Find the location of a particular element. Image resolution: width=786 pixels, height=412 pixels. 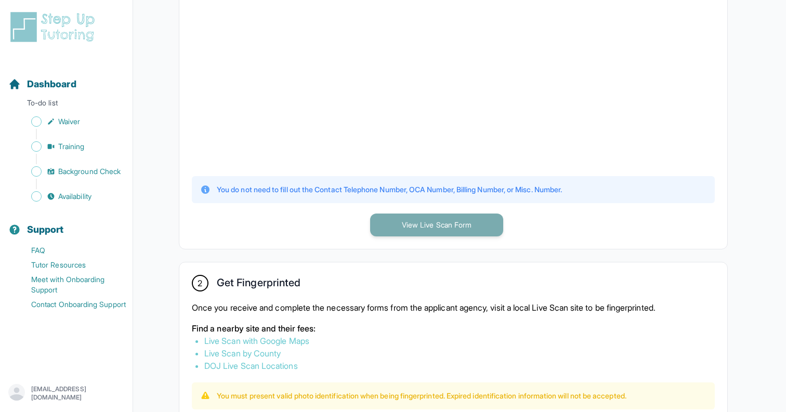

a: Waiver is located at coordinates (70, 122).